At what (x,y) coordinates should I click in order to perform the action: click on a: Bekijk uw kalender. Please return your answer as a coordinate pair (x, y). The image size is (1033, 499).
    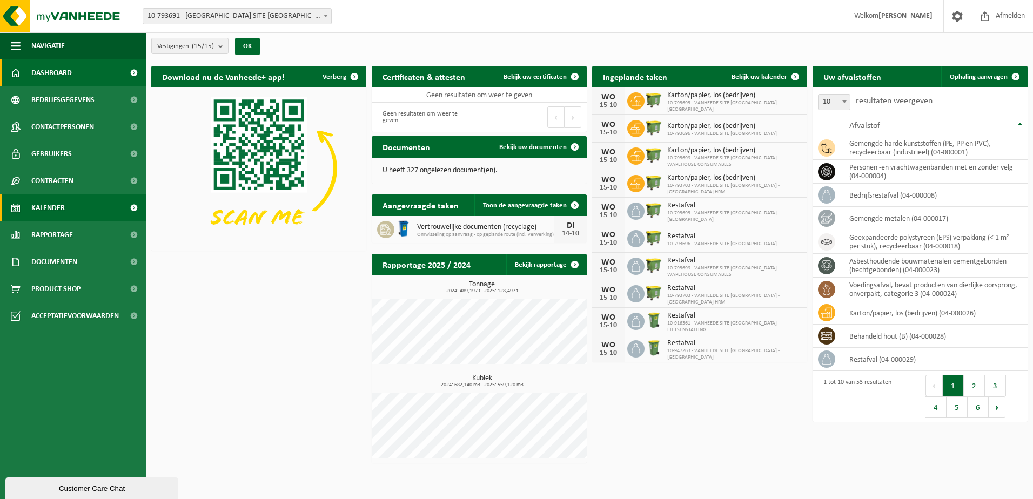
    Looking at the image, I should click on (765, 77).